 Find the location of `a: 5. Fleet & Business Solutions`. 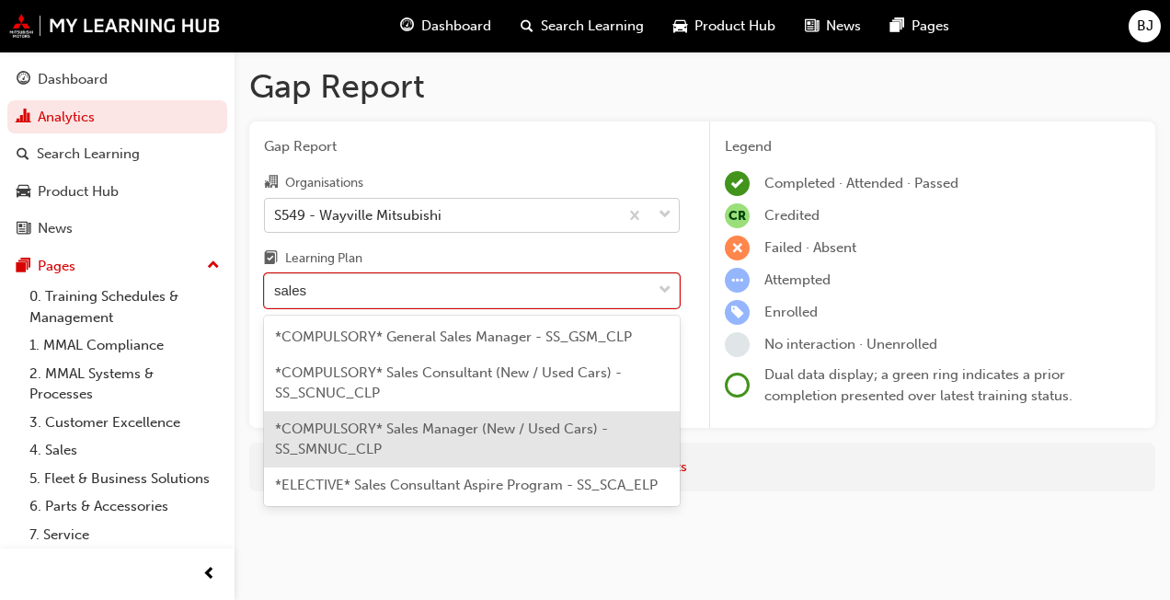

a: 5. Fleet & Business Solutions is located at coordinates (124, 478).